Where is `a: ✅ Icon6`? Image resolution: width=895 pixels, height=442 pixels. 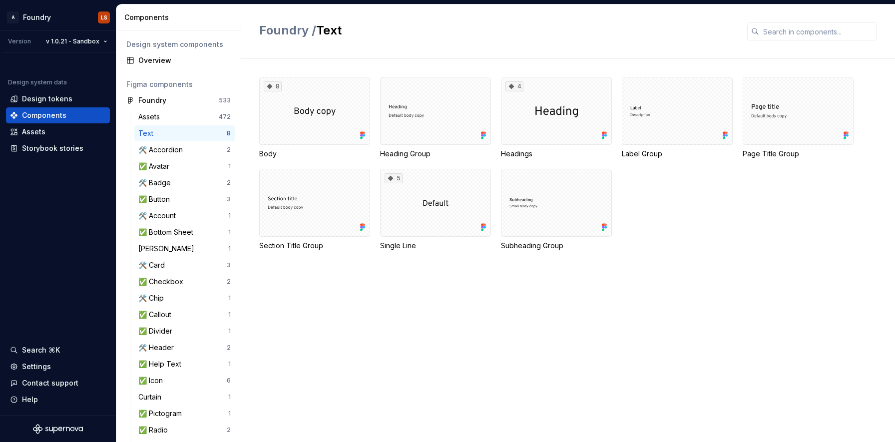 a: ✅ Icon6 is located at coordinates (184, 380).